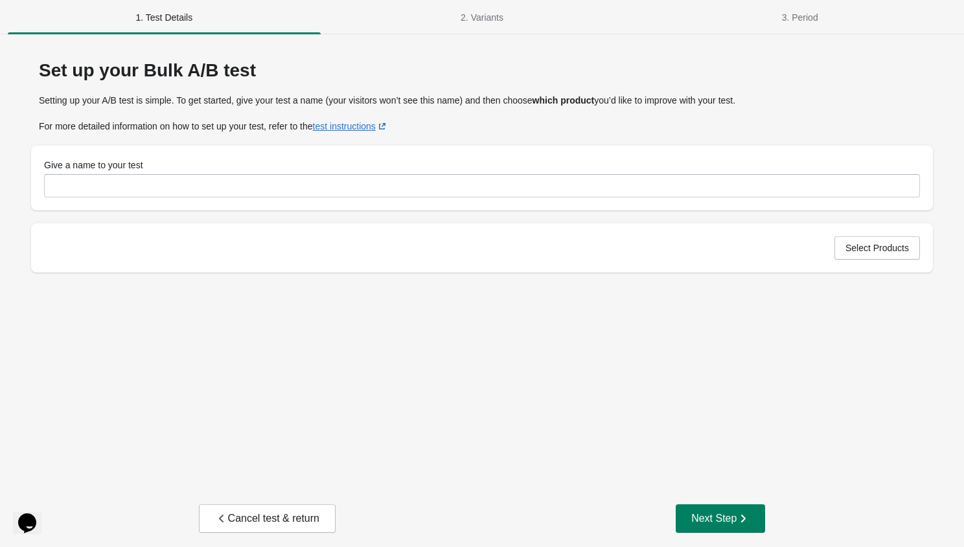 Image resolution: width=964 pixels, height=547 pixels. I want to click on p: For more detailed information on how to set up your test, refer to the, so click(482, 126).